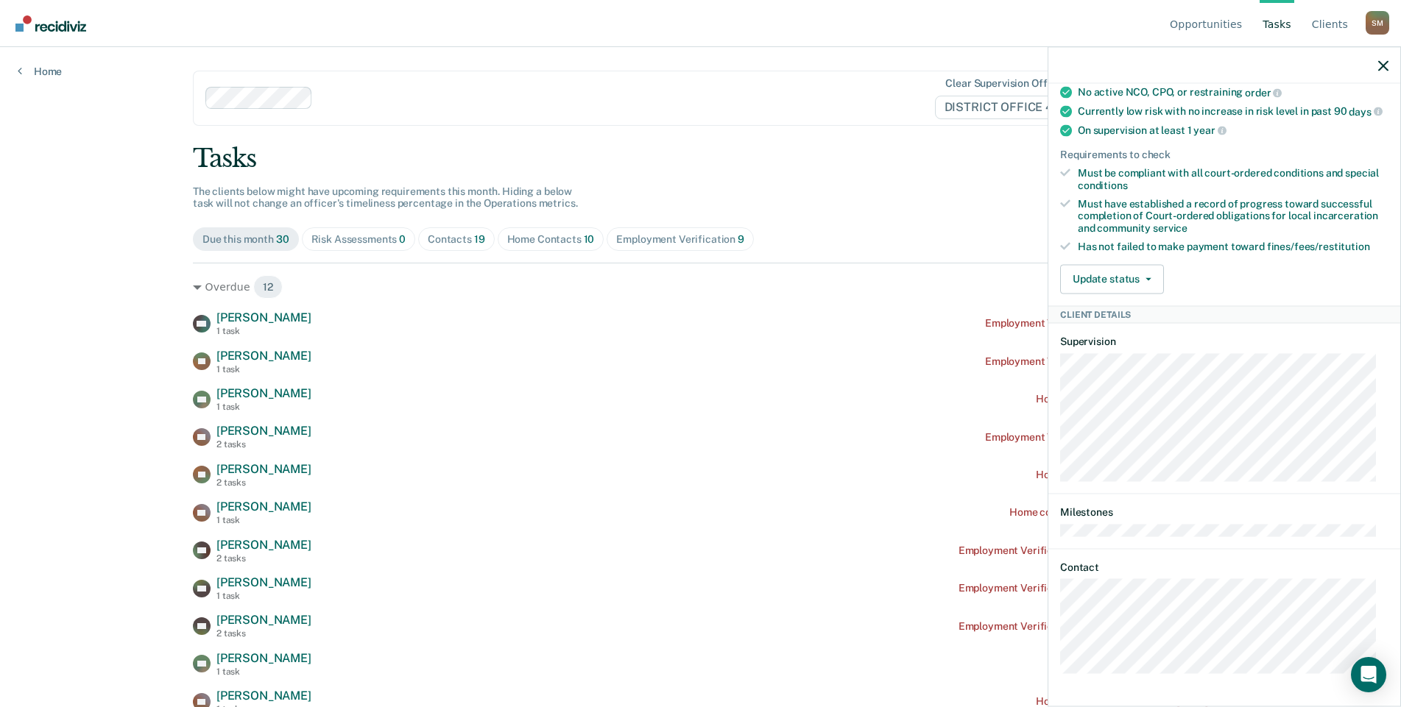 Image resolution: width=1401 pixels, height=707 pixels. I want to click on div: No active NCO, CPO, or restraining, so click(1233, 93).